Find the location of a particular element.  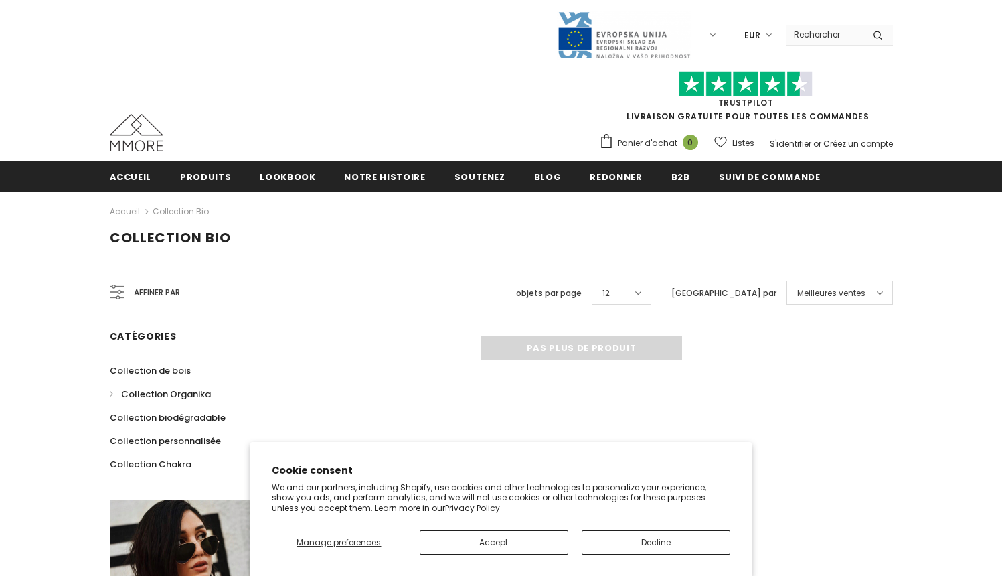

a: Collection Chakra is located at coordinates (151, 464).